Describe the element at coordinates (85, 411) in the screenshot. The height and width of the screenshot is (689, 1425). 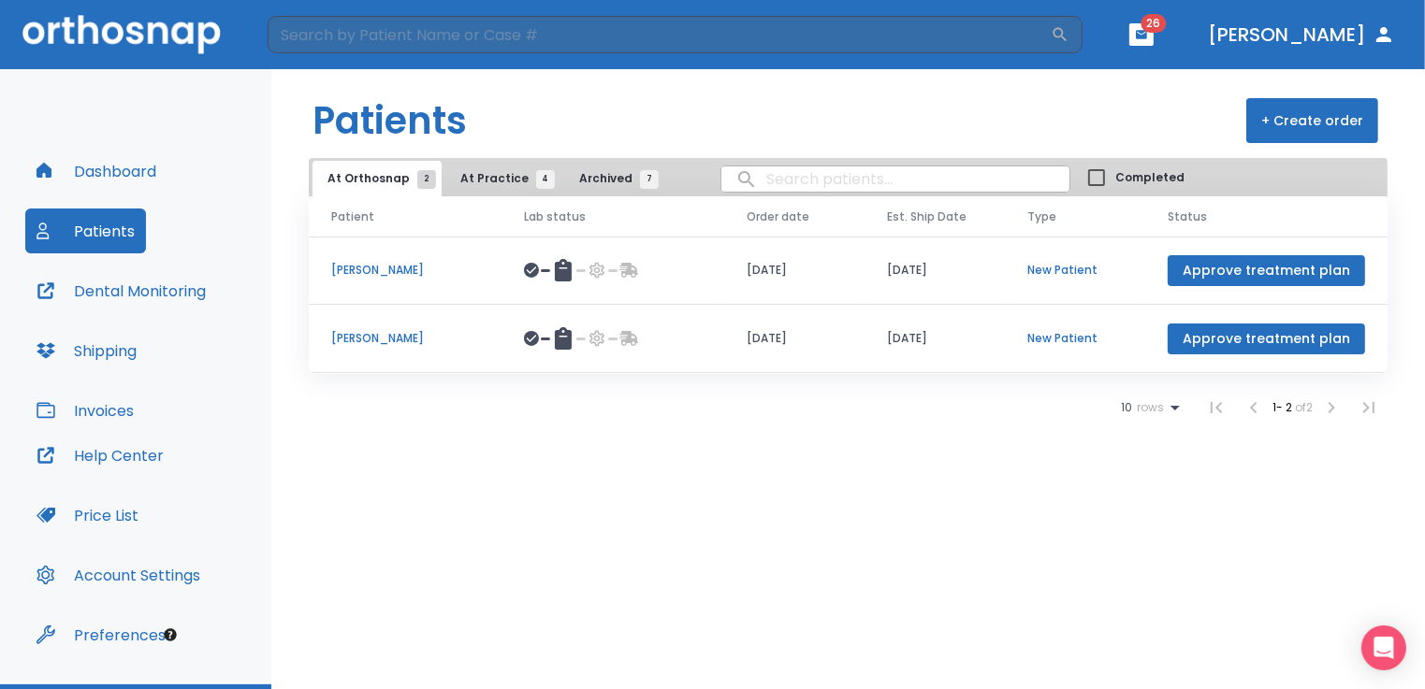
I see `button: Invoices` at that location.